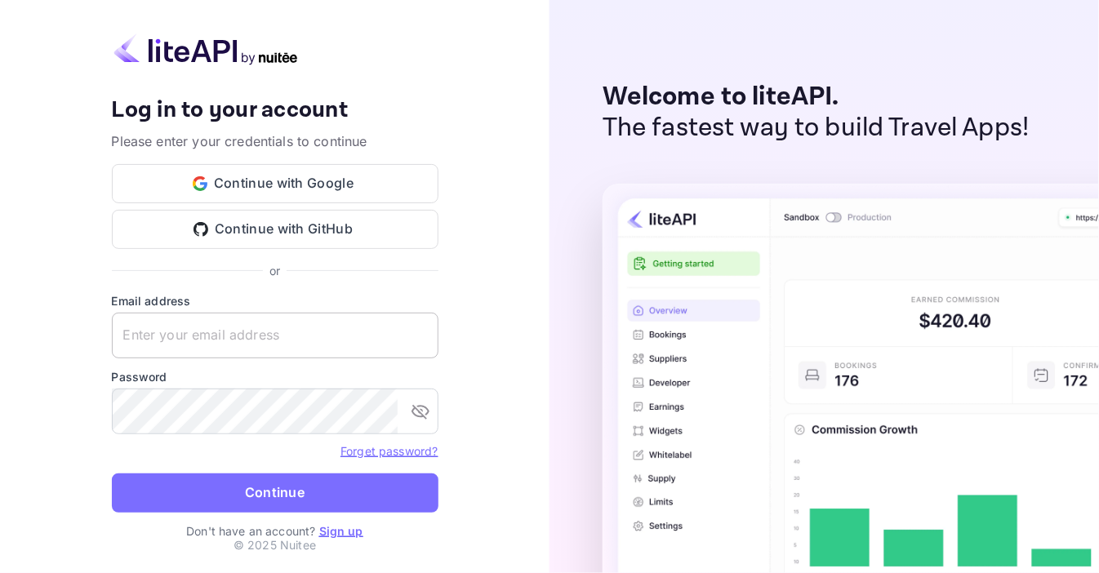 The image size is (1099, 573). What do you see at coordinates (275, 301) in the screenshot?
I see `label: Email address` at bounding box center [275, 301].